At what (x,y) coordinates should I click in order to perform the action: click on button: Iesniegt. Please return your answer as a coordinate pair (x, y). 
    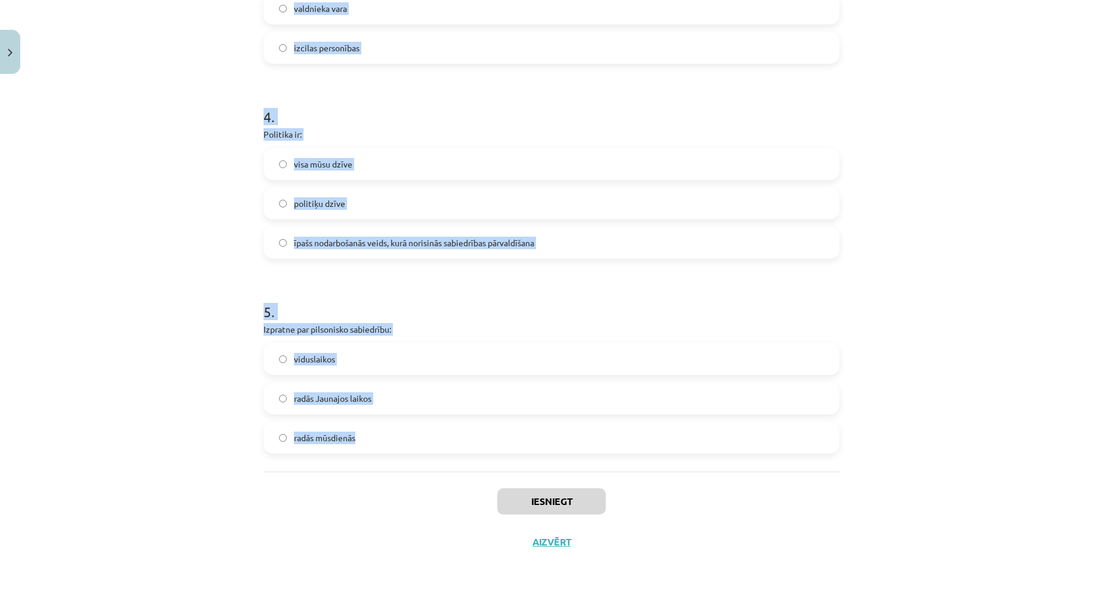
    Looking at the image, I should click on (552, 502).